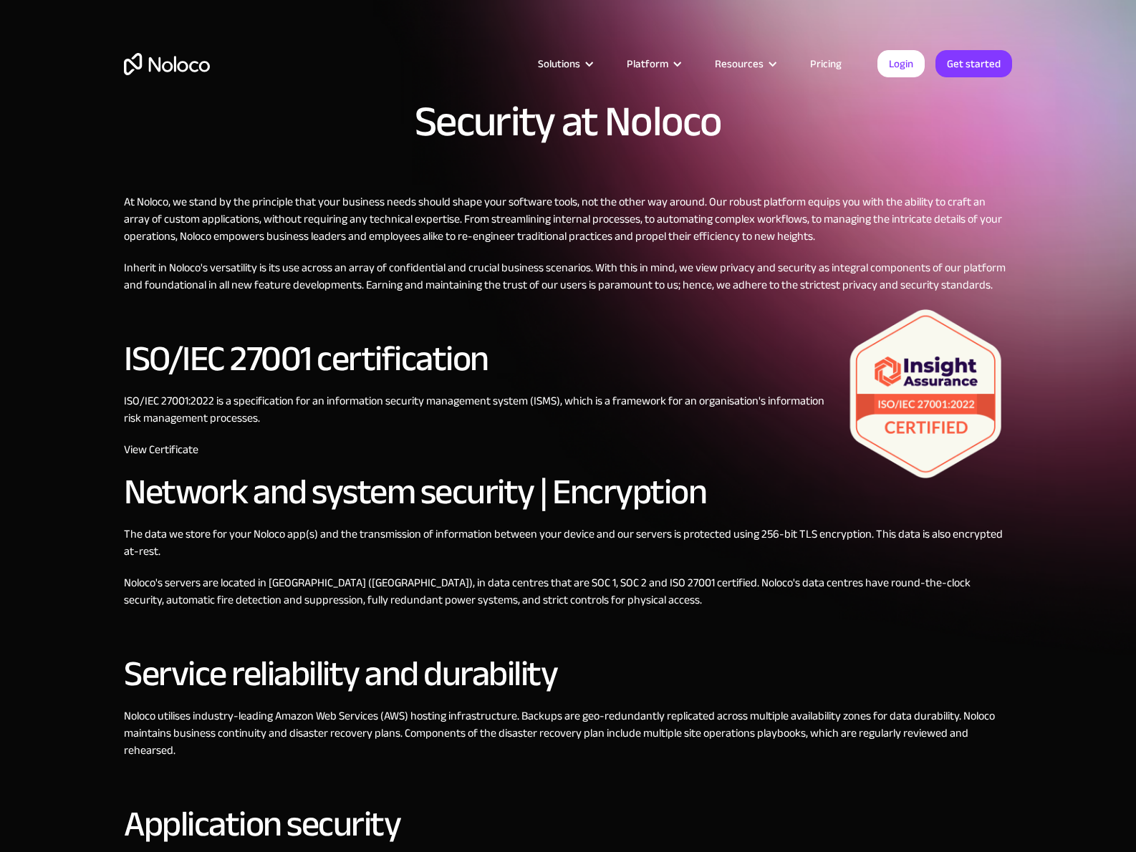 This screenshot has width=1136, height=852. I want to click on p: ISO/IEC 27001:2022 is a specification for an information security management system (ISMS), which..., so click(568, 410).